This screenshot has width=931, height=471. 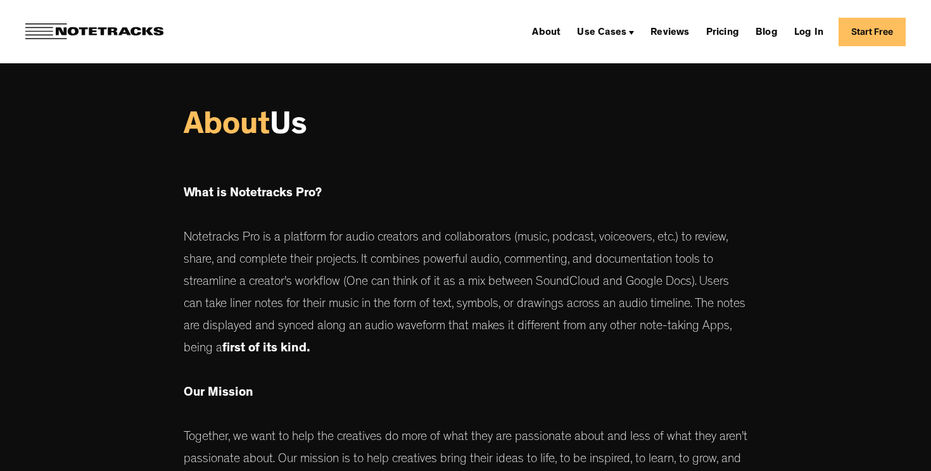 I want to click on a: About, so click(x=546, y=32).